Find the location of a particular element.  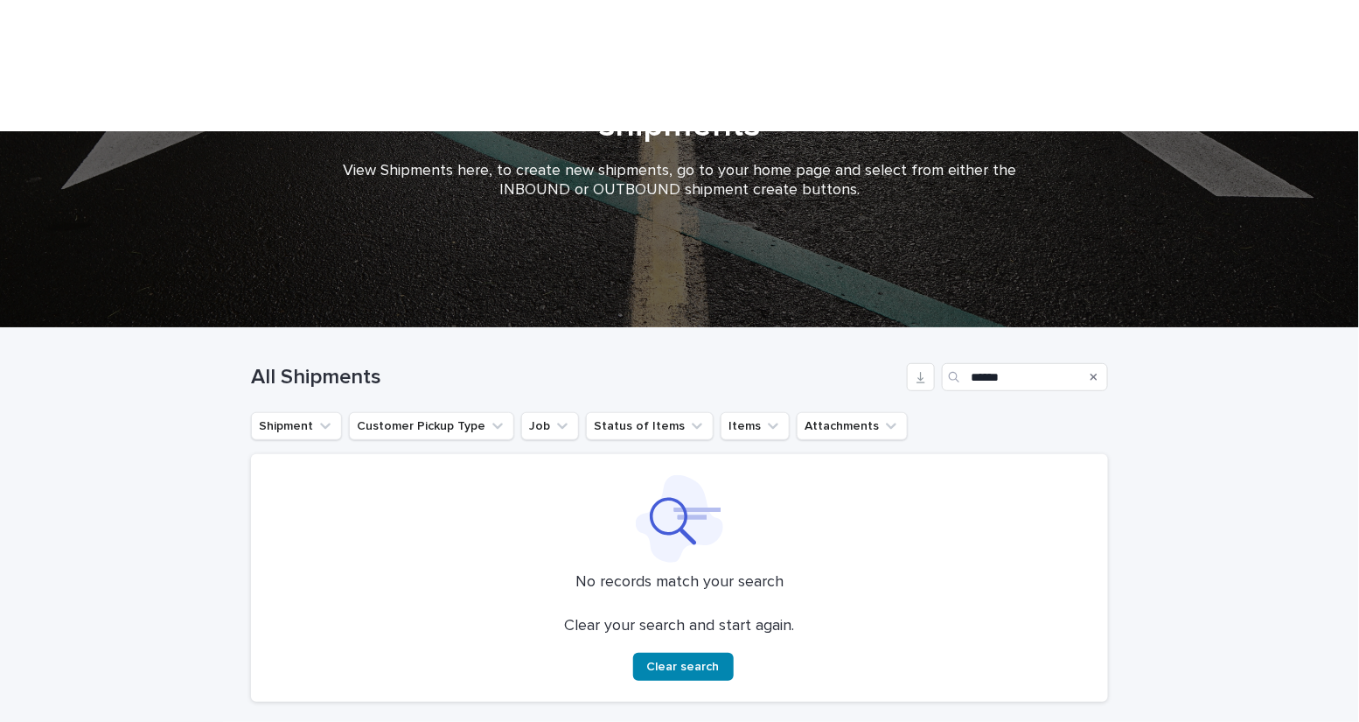

span: Clear search is located at coordinates (683, 666).